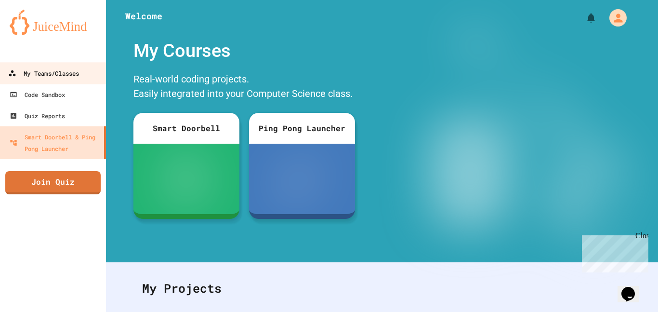 The image size is (658, 312). What do you see at coordinates (520, 142) in the screenshot?
I see `img: banner-image-my-projects.png` at bounding box center [520, 142].